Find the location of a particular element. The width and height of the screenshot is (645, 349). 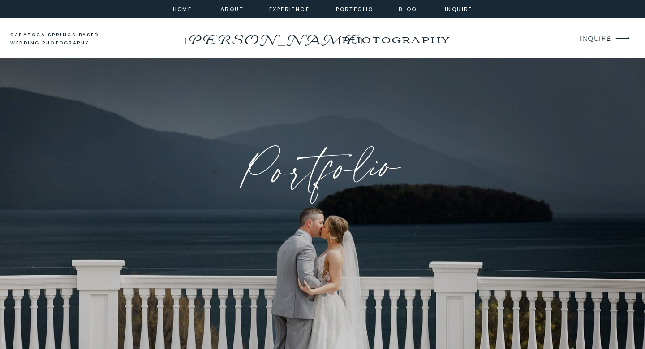

a: Blog is located at coordinates (408, 9).